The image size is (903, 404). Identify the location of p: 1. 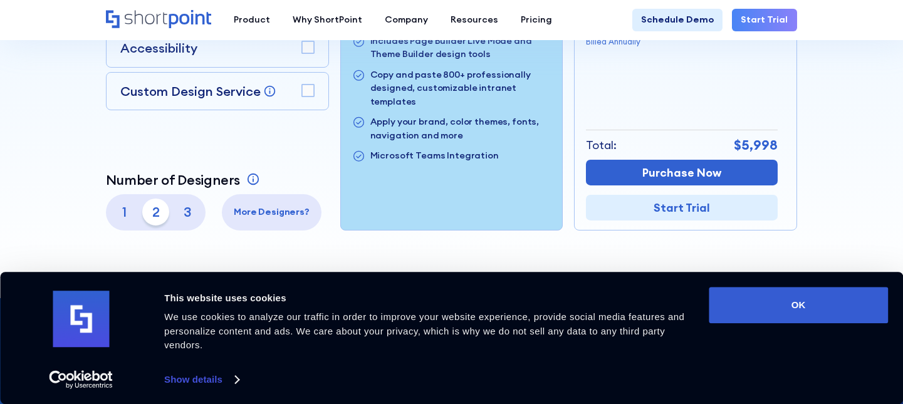
(124, 212).